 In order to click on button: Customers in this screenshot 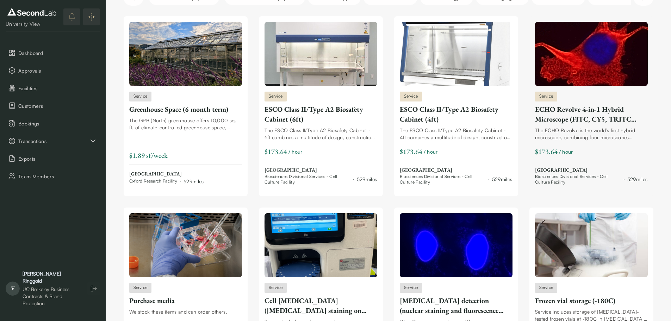, I will do `click(53, 106)`.